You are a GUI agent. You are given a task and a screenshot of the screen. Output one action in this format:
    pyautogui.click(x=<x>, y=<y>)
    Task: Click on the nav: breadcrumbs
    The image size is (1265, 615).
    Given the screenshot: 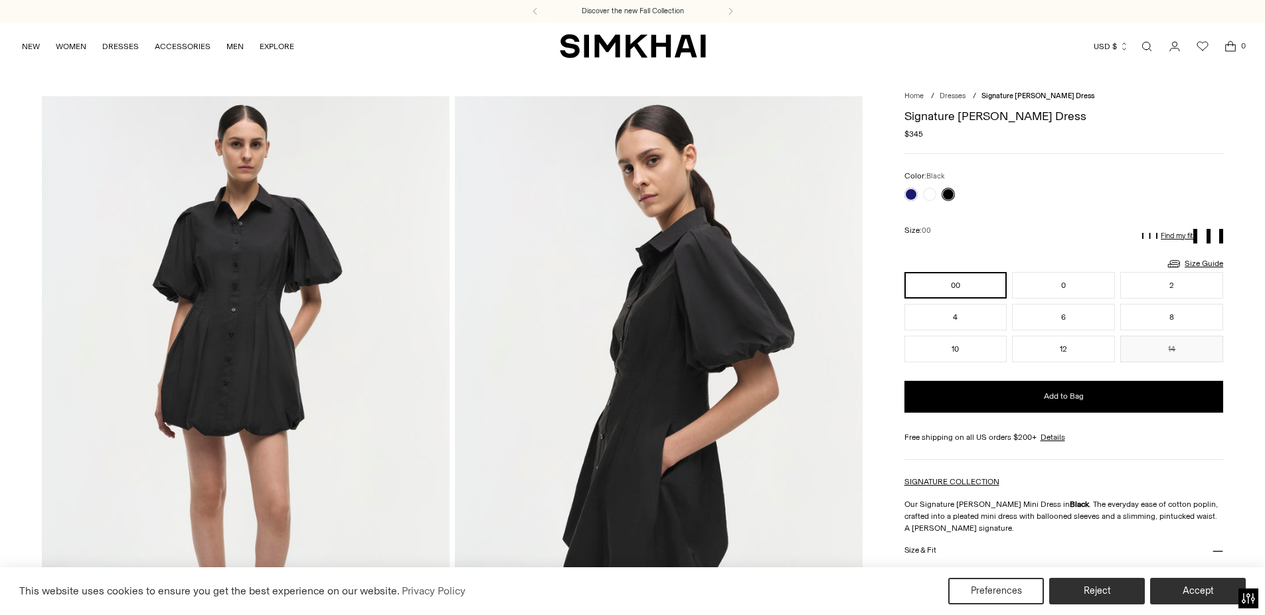 What is the action you would take?
    pyautogui.click(x=1064, y=96)
    